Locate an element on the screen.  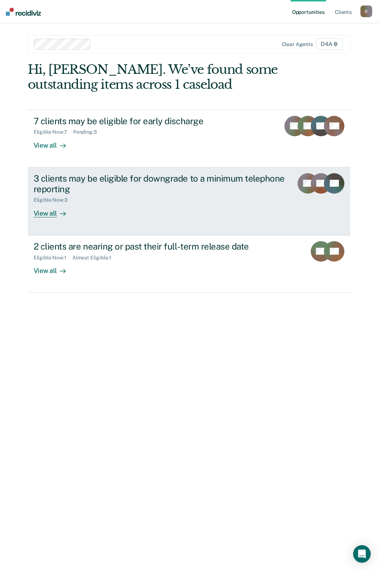
a: 2 clients are nearing or past their full-term release dateEligible Now:1Almost Eligible:1View all is located at coordinates (189, 264).